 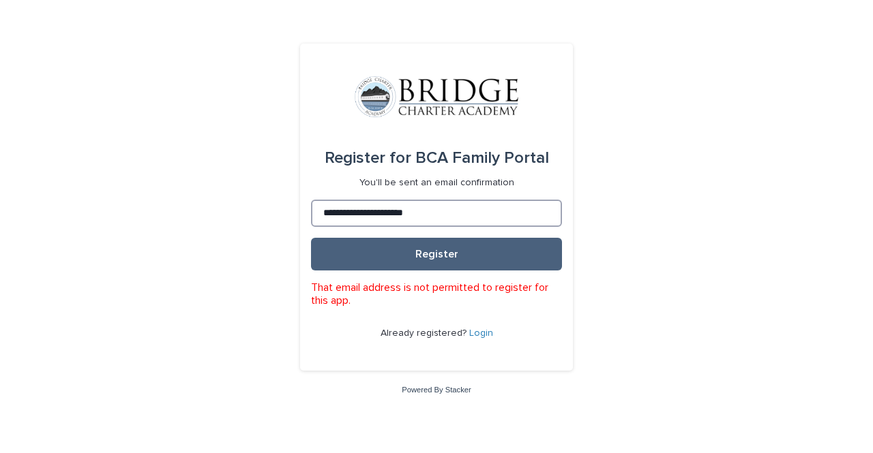 What do you see at coordinates (368, 158) in the screenshot?
I see `span: Register for` at bounding box center [368, 158].